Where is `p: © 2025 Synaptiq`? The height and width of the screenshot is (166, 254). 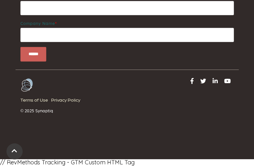
p: © 2025 Synaptiq is located at coordinates (71, 111).